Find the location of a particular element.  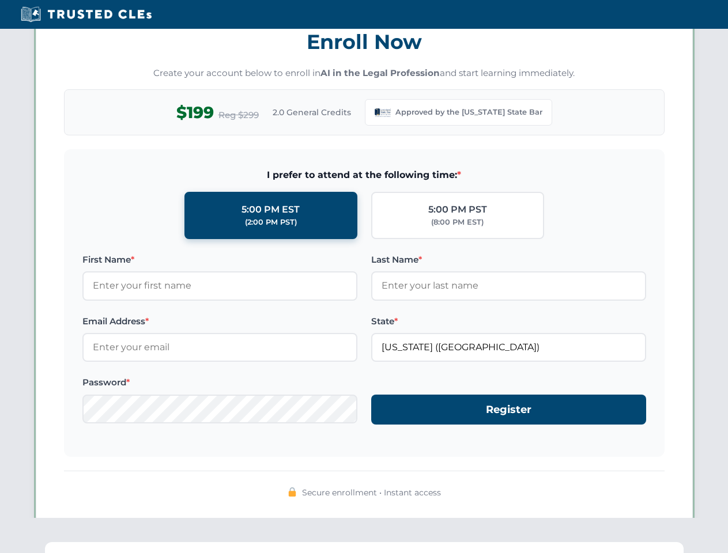

label: First Name is located at coordinates (220, 260).